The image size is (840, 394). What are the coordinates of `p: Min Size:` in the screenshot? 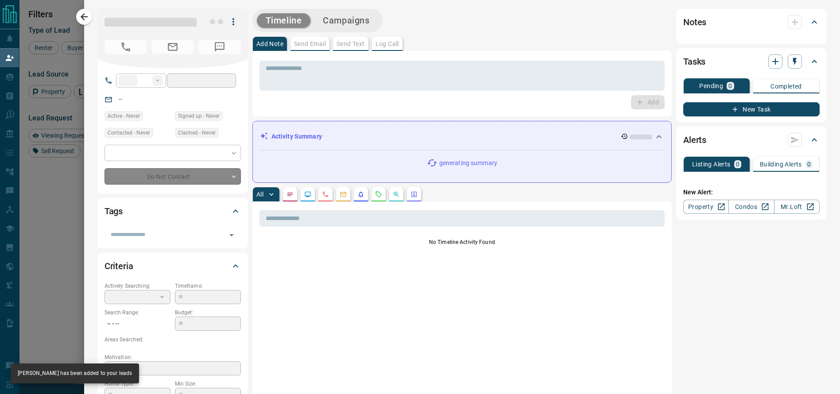 It's located at (208, 384).